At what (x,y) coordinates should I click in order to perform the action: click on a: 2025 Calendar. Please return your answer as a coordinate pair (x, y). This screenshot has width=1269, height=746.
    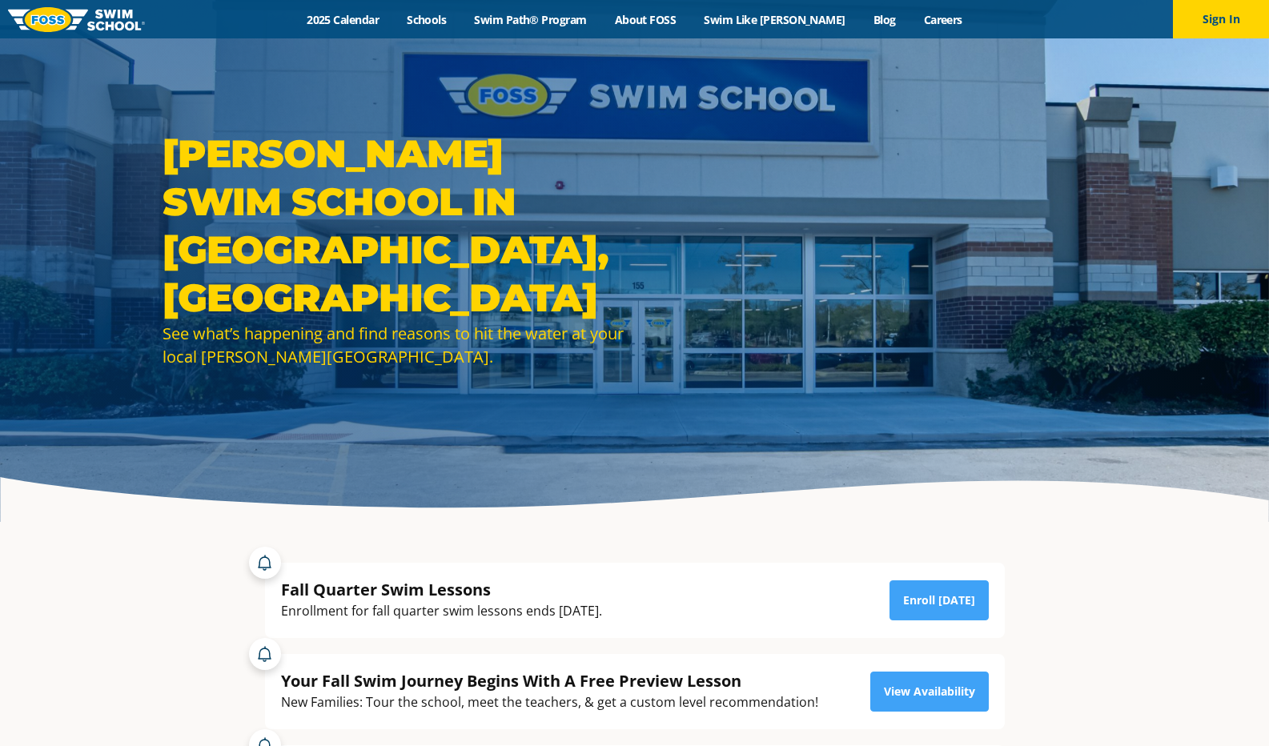
    Looking at the image, I should click on (343, 19).